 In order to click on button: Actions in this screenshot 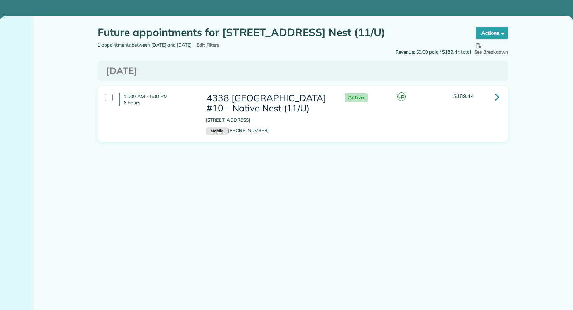, I will do `click(492, 33)`.